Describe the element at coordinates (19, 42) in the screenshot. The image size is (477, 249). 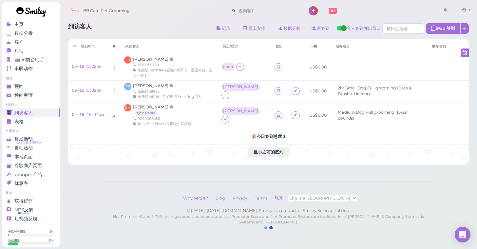
I see `span: 客户` at that location.